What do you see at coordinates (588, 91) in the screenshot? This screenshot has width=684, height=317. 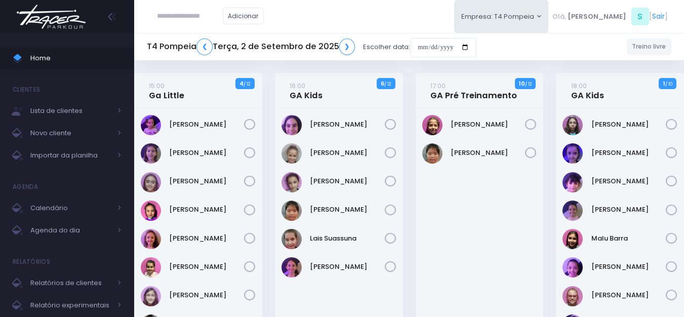 I see `a: 18:00GA Kids` at bounding box center [588, 91].